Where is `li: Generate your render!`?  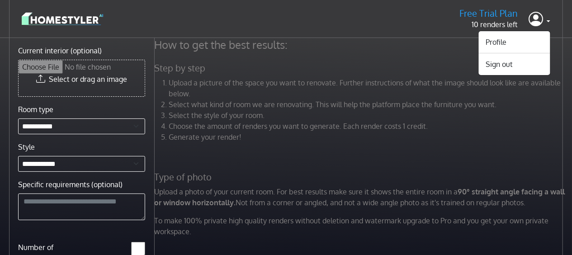
li: Generate your render! is located at coordinates (367, 137).